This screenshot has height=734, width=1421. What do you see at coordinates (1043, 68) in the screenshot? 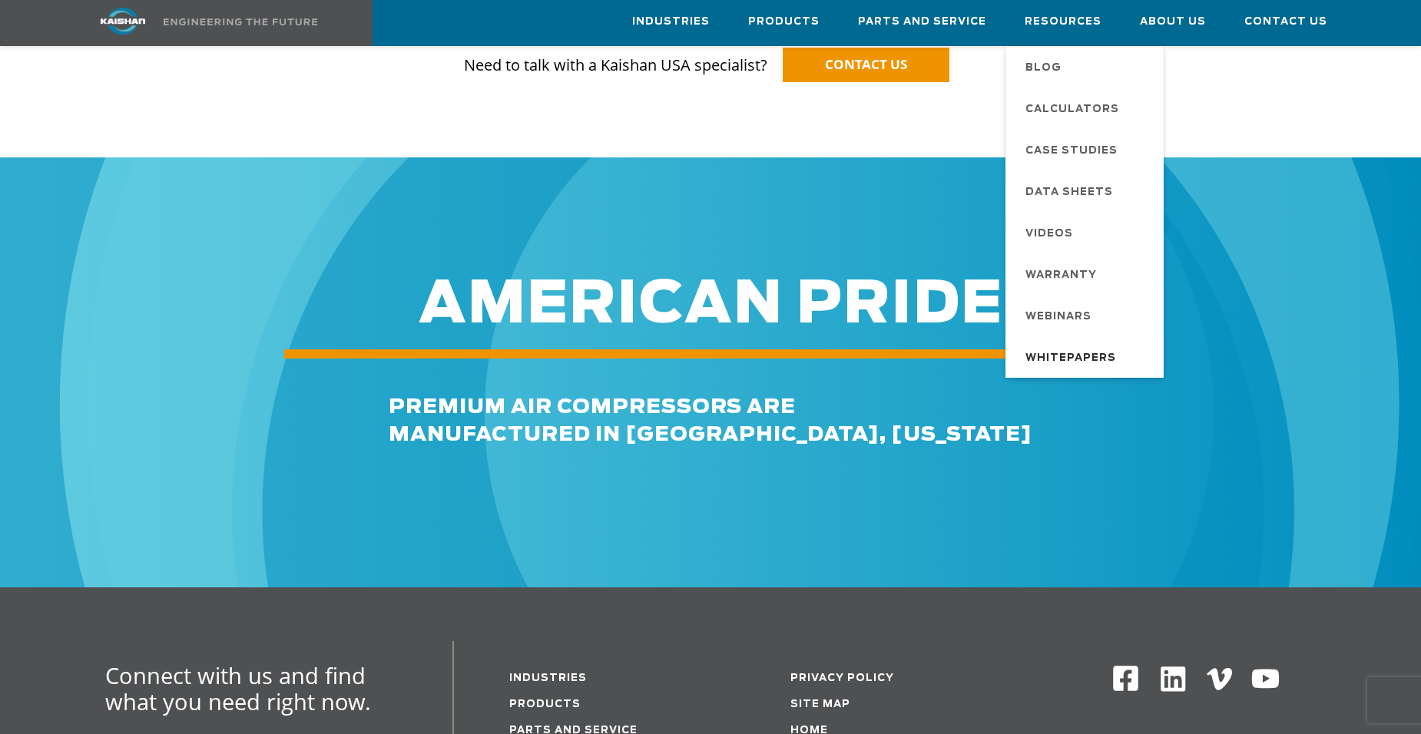
I see `span: Blog` at bounding box center [1043, 68].